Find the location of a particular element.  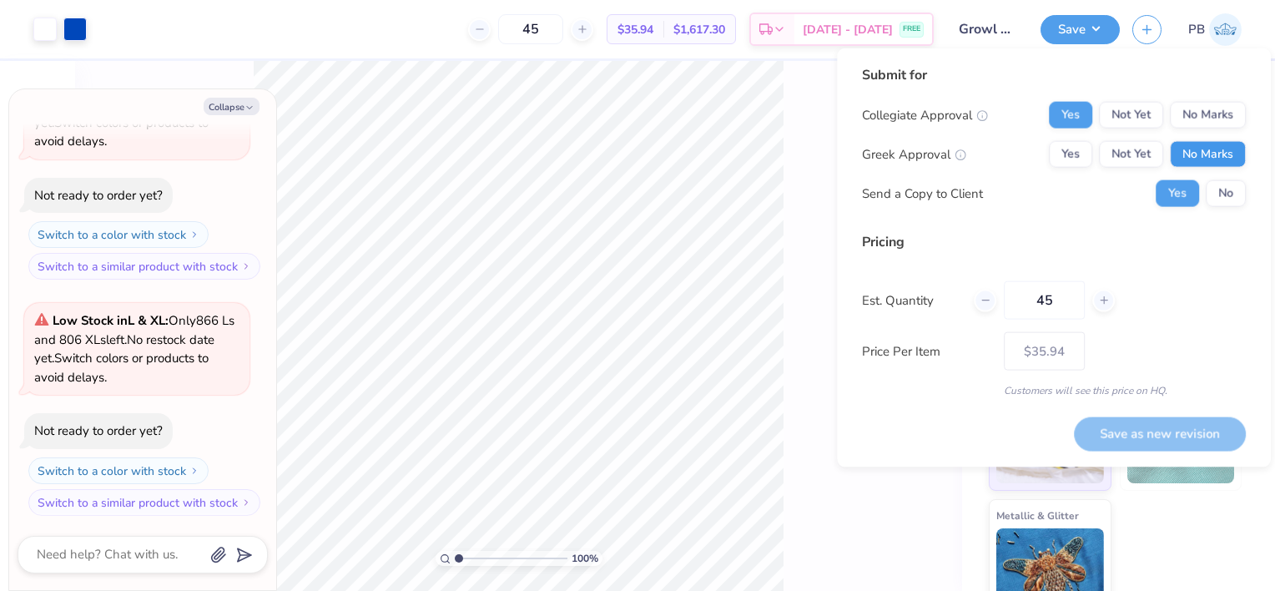

div: Collegiate Approval is located at coordinates (925, 114).